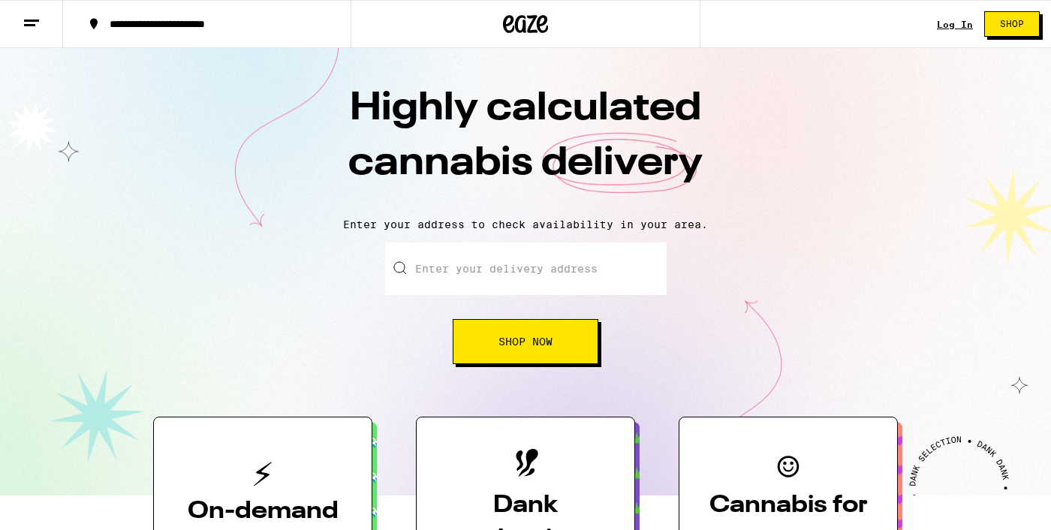  Describe the element at coordinates (1012, 24) in the screenshot. I see `button: Shop` at that location.